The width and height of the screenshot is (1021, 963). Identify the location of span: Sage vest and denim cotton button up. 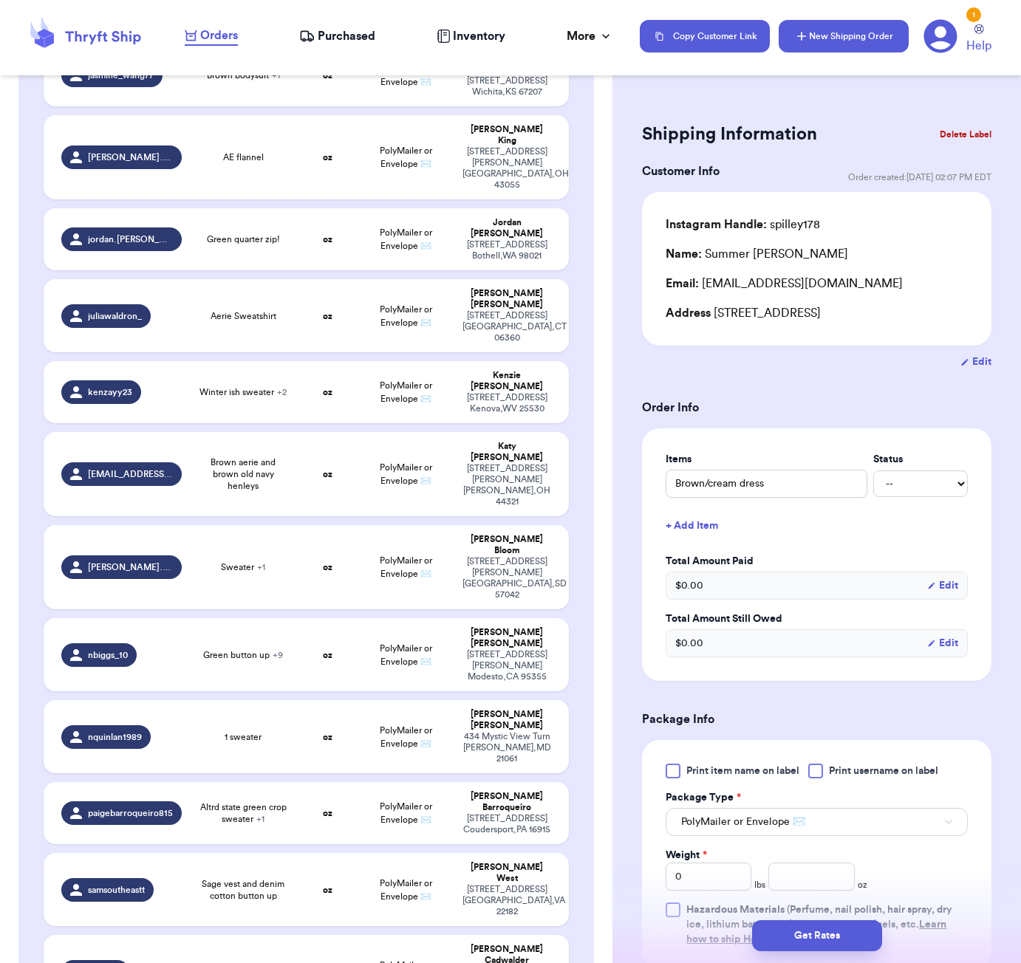
(243, 890).